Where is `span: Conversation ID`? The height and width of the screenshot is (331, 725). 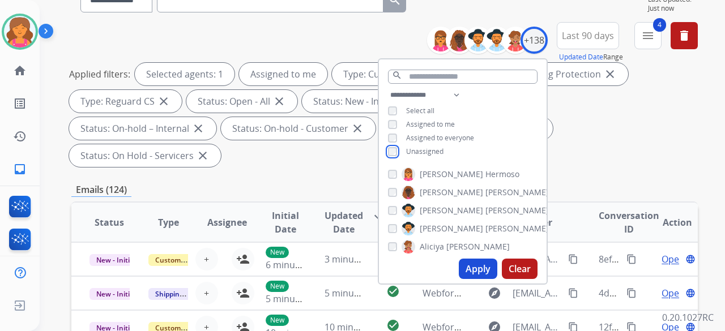 span: Conversation ID is located at coordinates (629, 223).